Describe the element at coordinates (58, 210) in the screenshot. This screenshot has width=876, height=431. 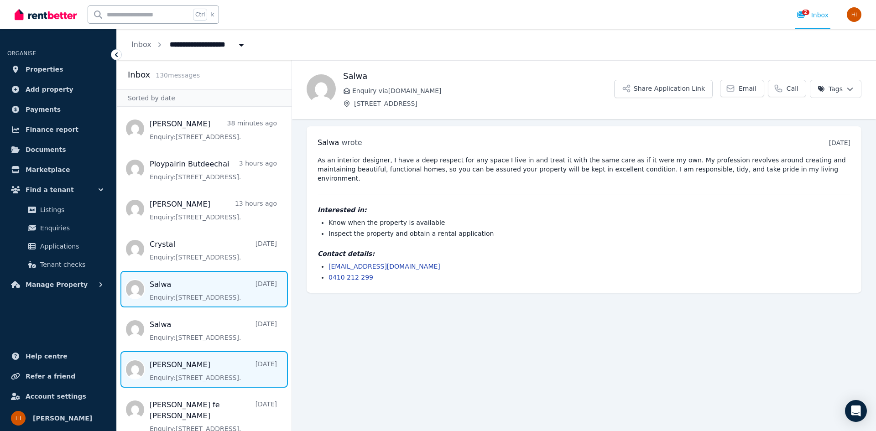
I see `a: Listings` at that location.